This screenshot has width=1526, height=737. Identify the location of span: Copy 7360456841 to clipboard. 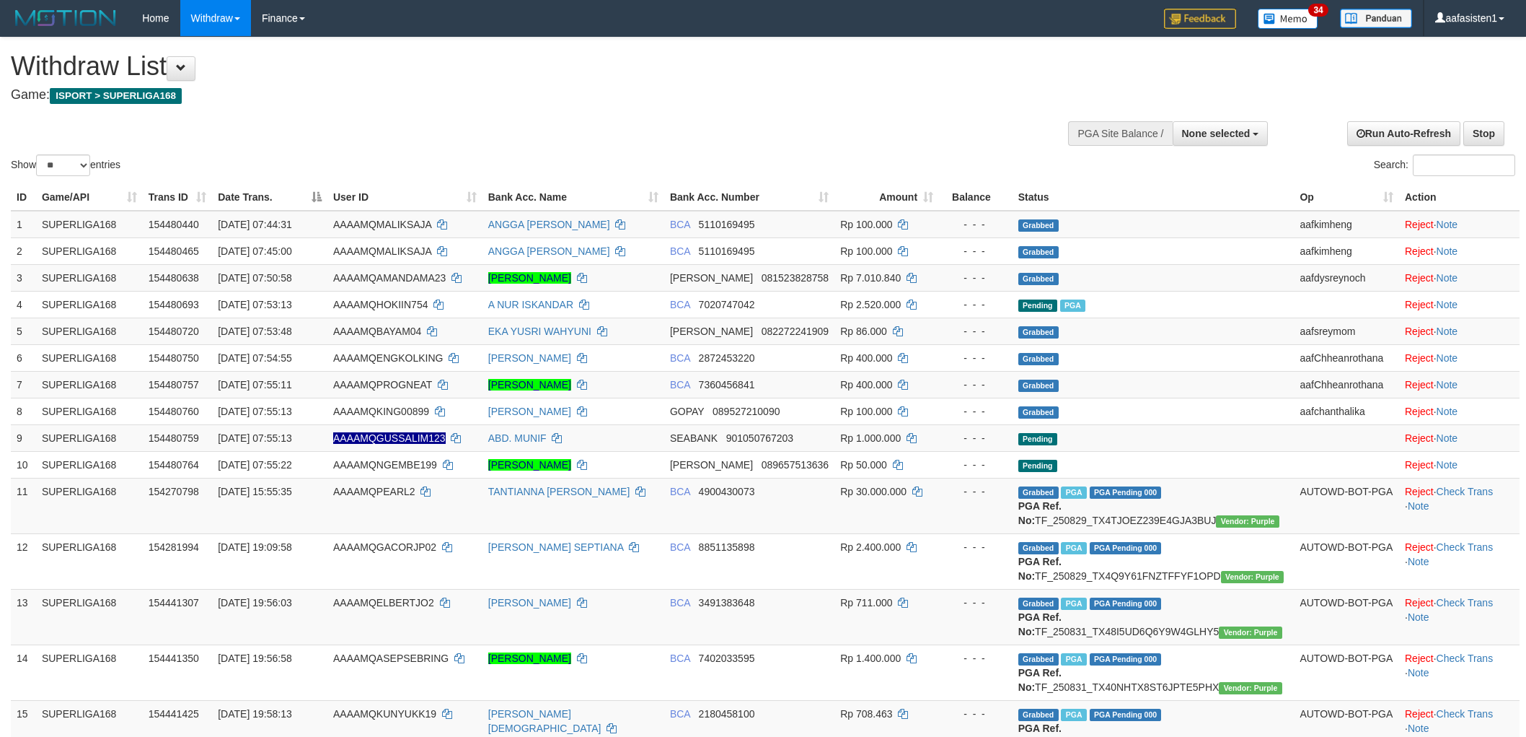
(727, 384).